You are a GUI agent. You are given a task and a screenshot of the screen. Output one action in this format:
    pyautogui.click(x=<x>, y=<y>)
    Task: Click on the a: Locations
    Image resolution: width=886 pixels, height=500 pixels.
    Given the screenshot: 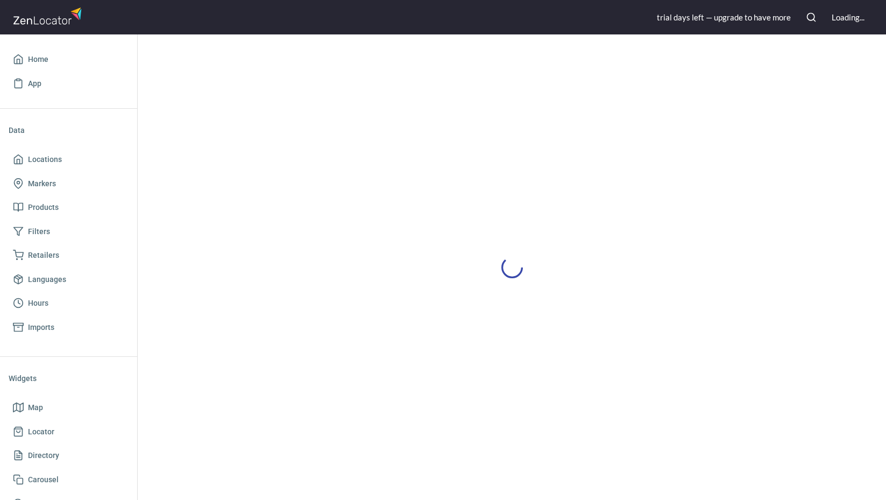 What is the action you would take?
    pyautogui.click(x=68, y=159)
    